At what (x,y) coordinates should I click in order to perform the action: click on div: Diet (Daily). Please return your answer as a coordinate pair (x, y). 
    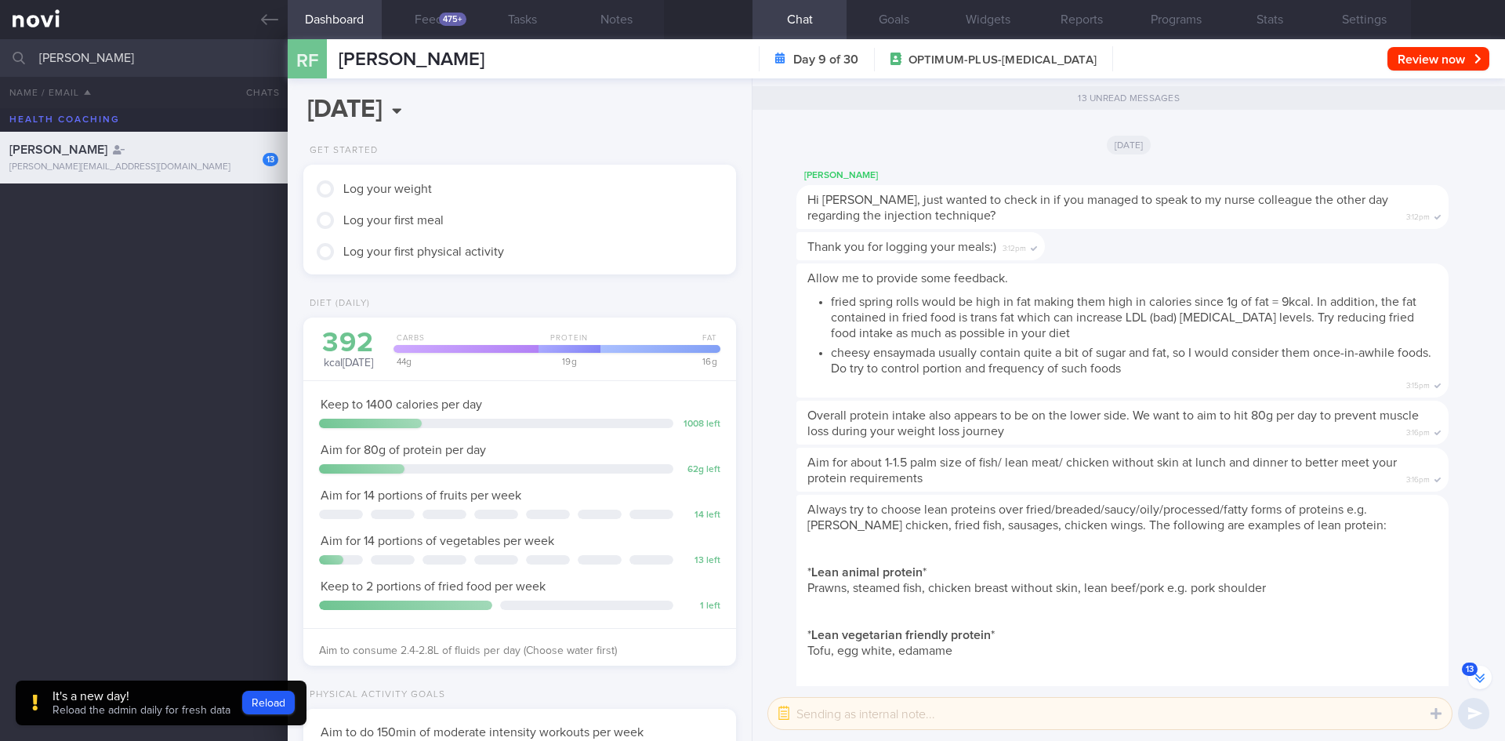
    Looking at the image, I should click on (336, 303).